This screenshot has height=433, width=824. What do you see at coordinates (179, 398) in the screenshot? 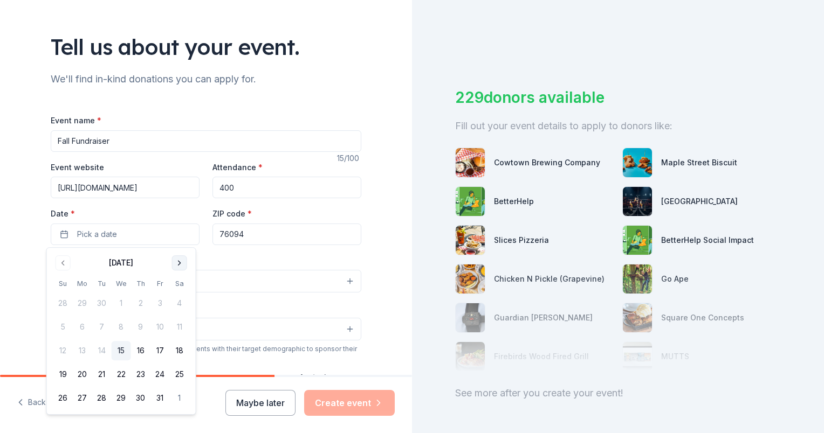
I see `button: 1` at bounding box center [179, 398].